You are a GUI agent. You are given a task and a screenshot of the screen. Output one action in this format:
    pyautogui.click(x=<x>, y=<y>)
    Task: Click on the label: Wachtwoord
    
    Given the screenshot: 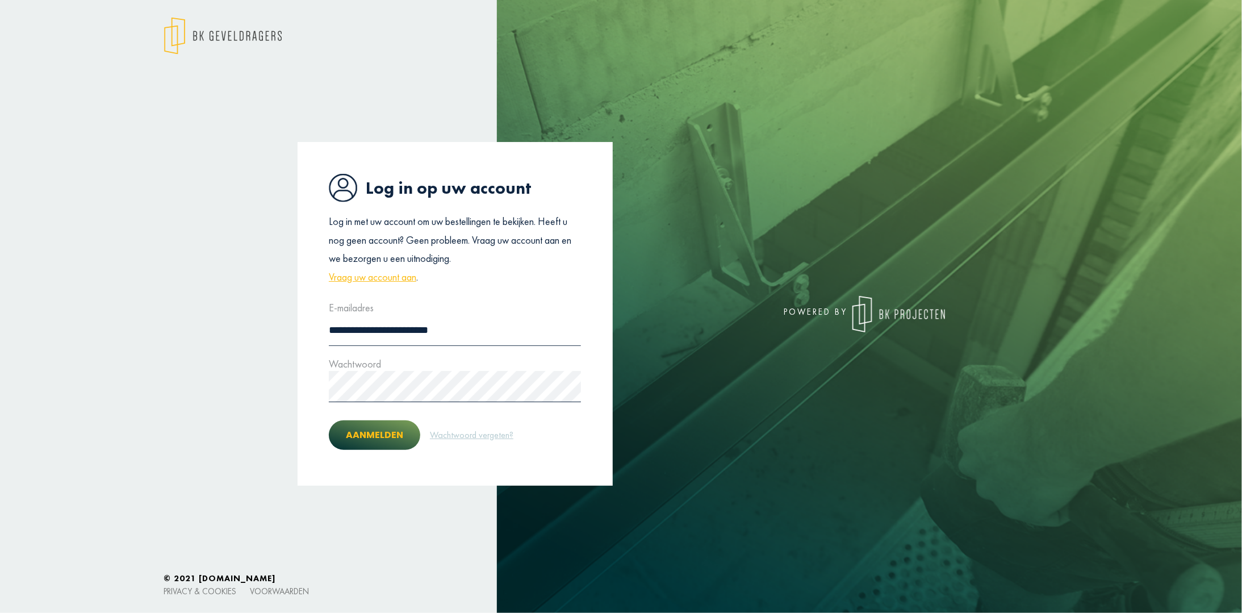 What is the action you would take?
    pyautogui.click(x=355, y=364)
    